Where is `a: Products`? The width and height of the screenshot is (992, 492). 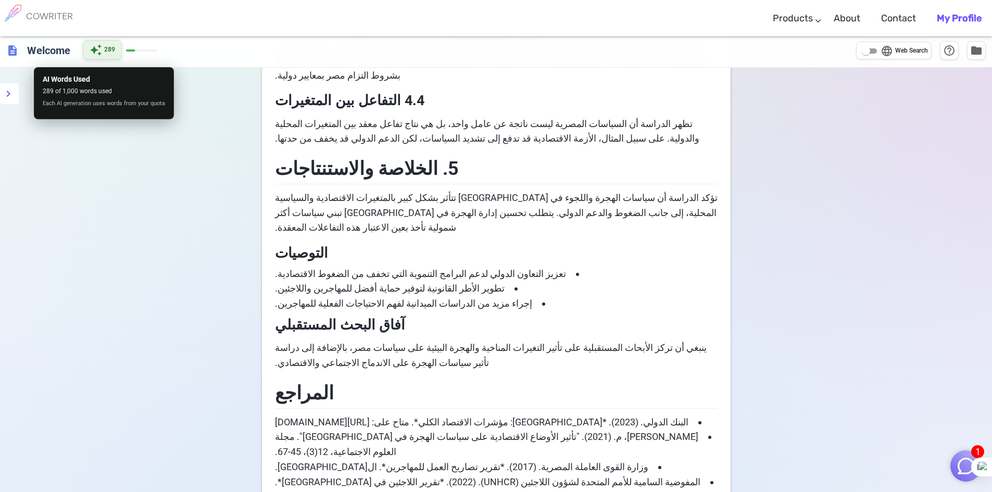
a: Products is located at coordinates (793, 18).